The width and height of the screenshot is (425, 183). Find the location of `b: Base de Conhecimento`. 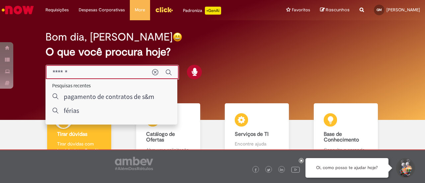

b: Base de Conhecimento is located at coordinates (341, 137).